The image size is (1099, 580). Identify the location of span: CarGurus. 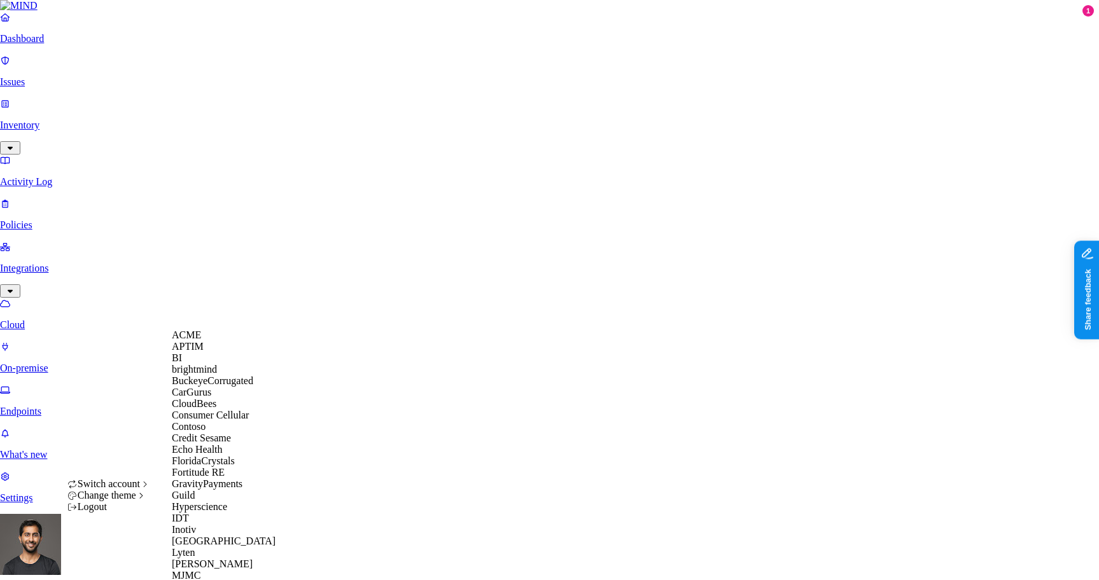
(192, 392).